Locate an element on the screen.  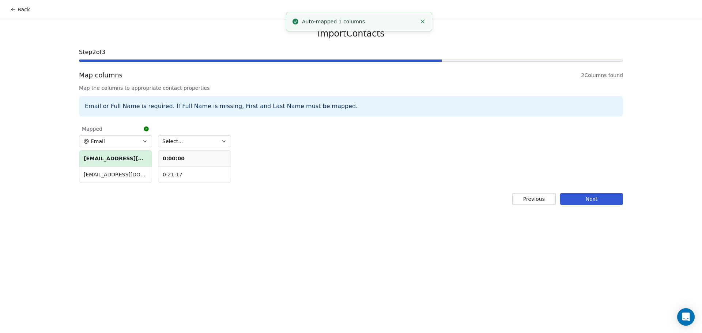
button: Back is located at coordinates (20, 10).